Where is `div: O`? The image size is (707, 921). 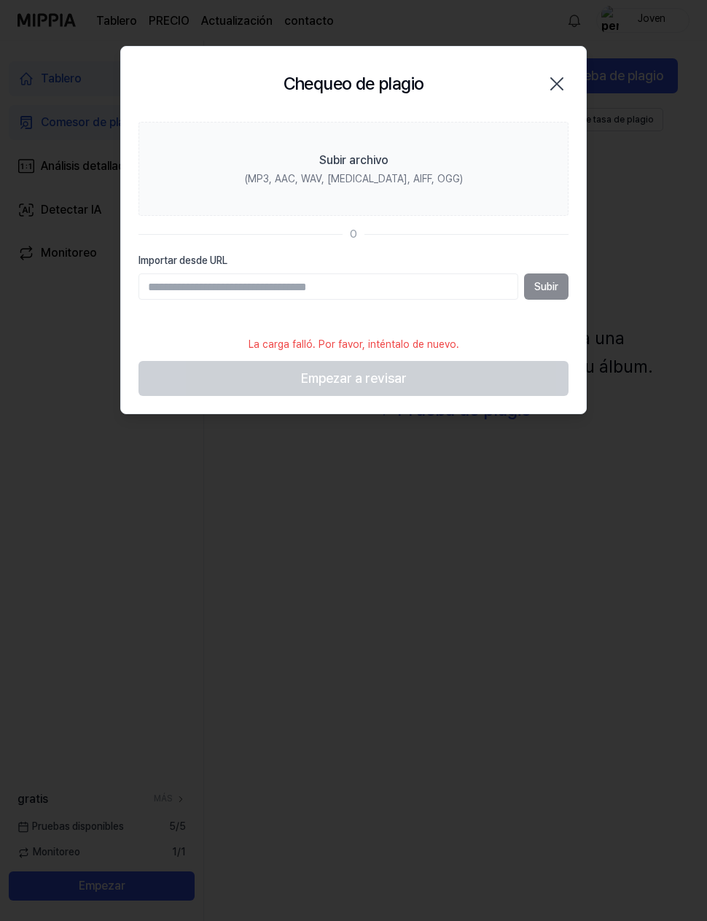
div: O is located at coordinates (354, 235).